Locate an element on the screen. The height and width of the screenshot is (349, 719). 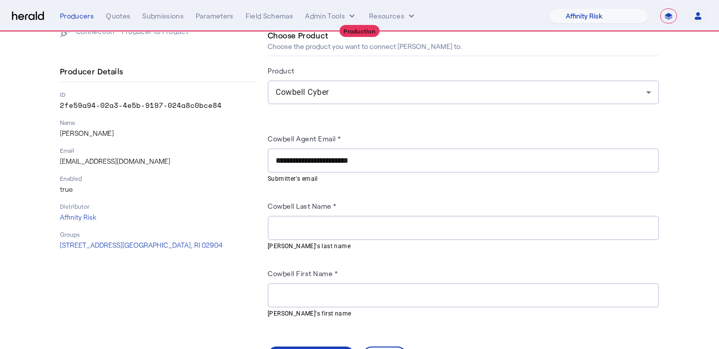
button: internal dropdown menu is located at coordinates (331, 16).